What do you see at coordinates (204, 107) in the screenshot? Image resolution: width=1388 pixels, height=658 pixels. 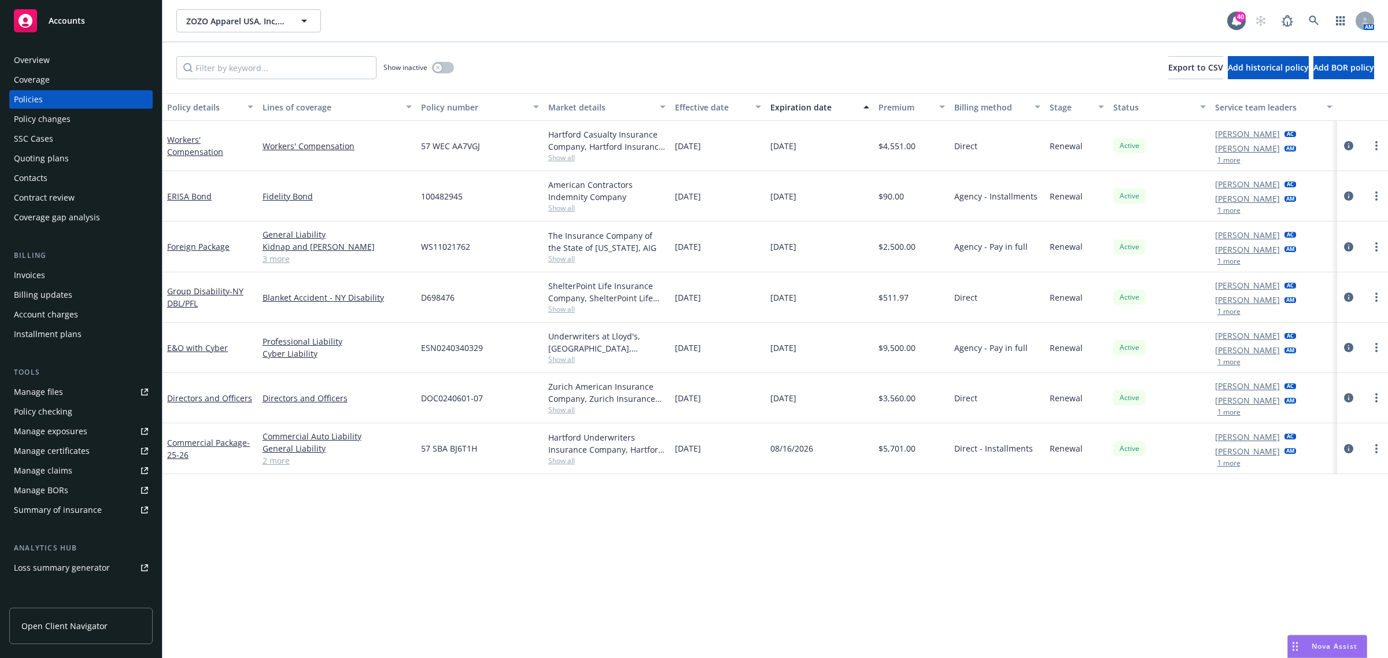 I see `div: Policy details` at bounding box center [204, 107].